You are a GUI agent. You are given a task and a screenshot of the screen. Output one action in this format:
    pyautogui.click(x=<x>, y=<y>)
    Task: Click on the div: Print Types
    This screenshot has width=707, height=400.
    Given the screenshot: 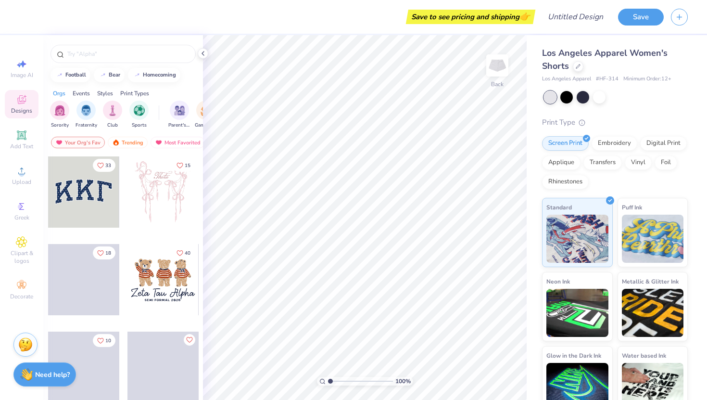 What is the action you would take?
    pyautogui.click(x=135, y=93)
    